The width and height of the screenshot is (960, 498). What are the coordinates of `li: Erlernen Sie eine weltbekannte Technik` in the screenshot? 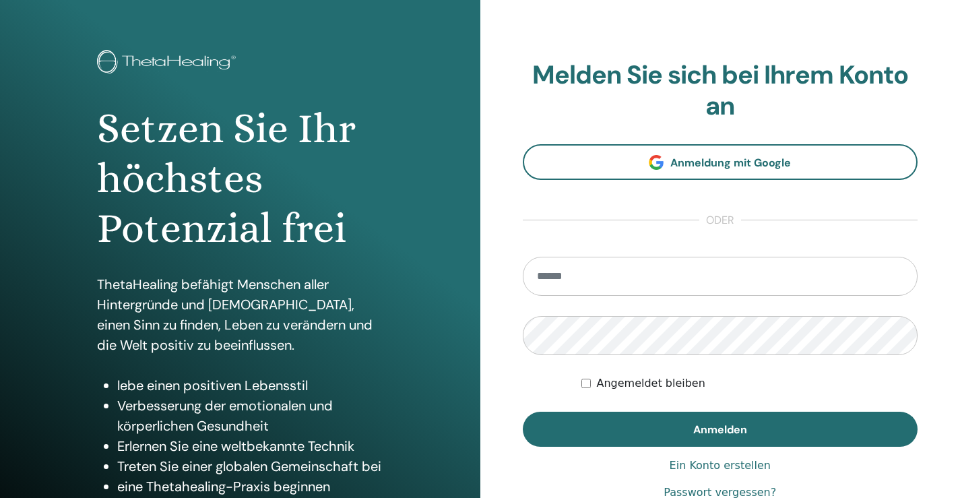 It's located at (250, 446).